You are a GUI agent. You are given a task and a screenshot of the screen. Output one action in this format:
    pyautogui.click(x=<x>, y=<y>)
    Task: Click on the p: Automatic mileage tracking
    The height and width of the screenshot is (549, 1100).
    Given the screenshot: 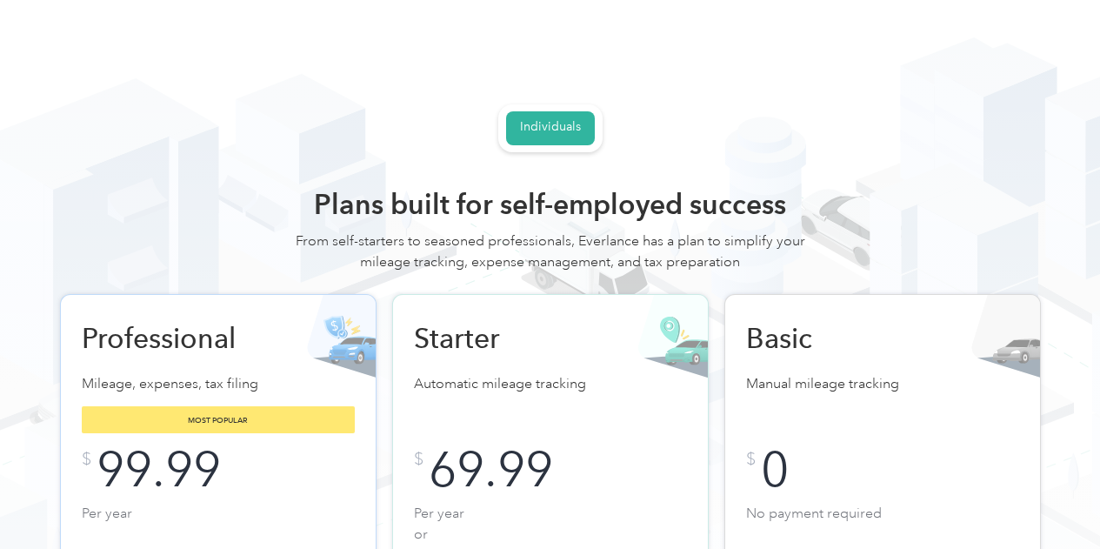 What is the action you would take?
    pyautogui.click(x=550, y=385)
    